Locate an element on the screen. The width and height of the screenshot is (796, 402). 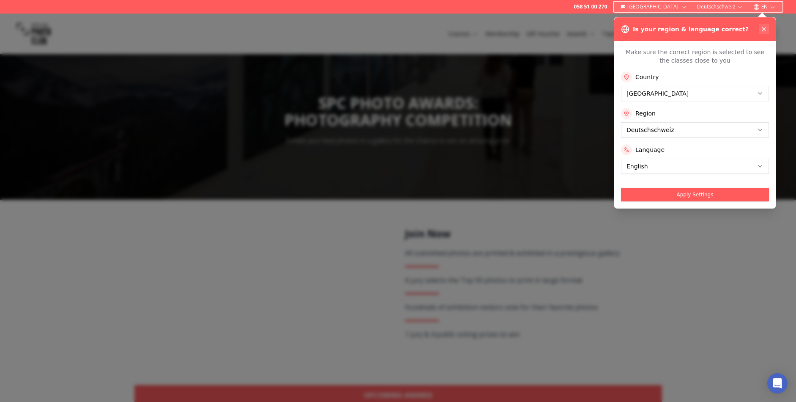
div: Open Intercom Messenger is located at coordinates (777, 383).